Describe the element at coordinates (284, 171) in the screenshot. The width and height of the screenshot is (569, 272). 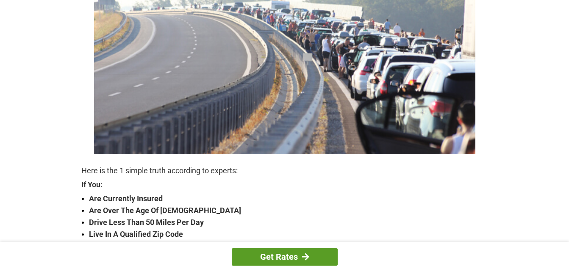
I see `p: Here is the 1 simple truth according to experts:` at that location.